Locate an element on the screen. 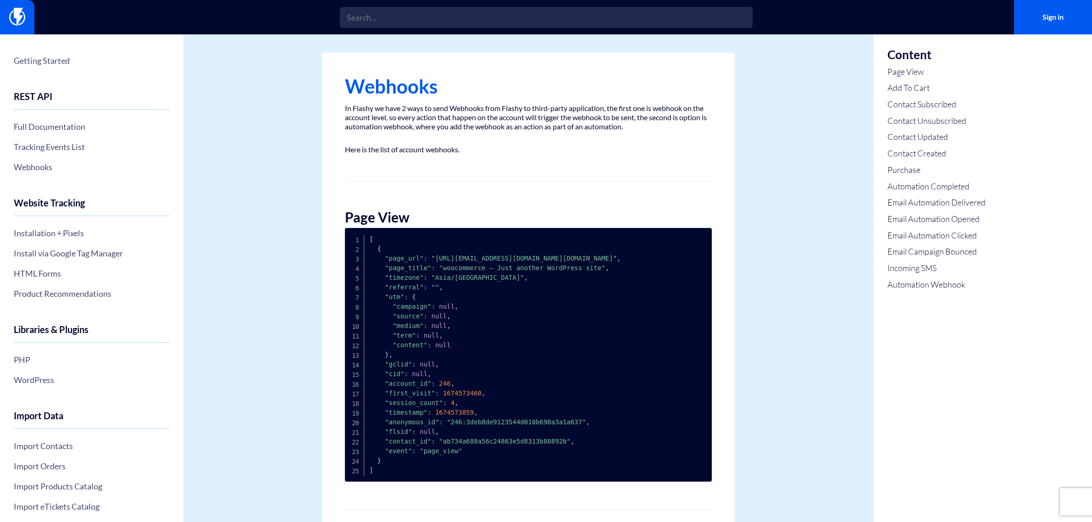 The image size is (1092, 522). span: "timezone" is located at coordinates (404, 277).